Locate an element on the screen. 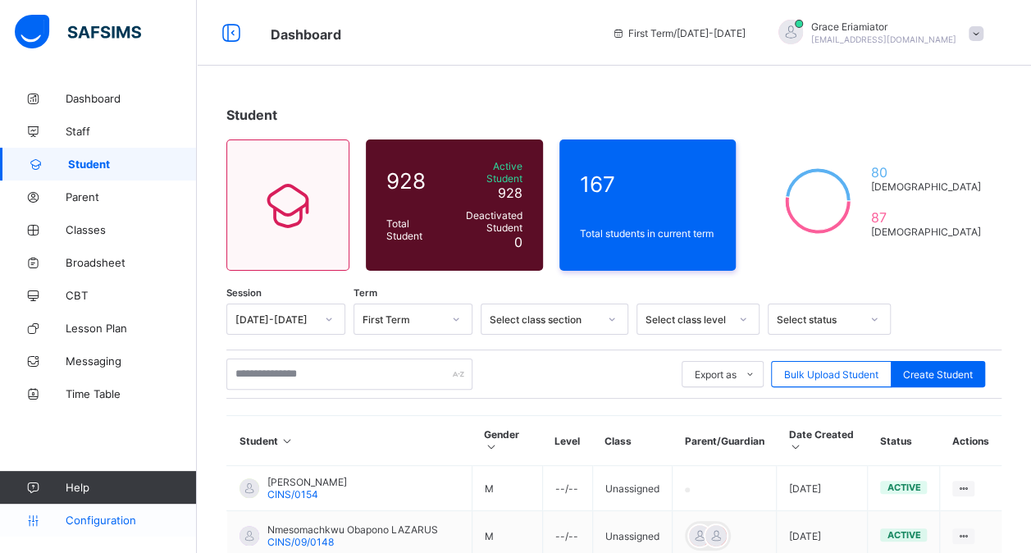  div: Select status is located at coordinates (819, 319).